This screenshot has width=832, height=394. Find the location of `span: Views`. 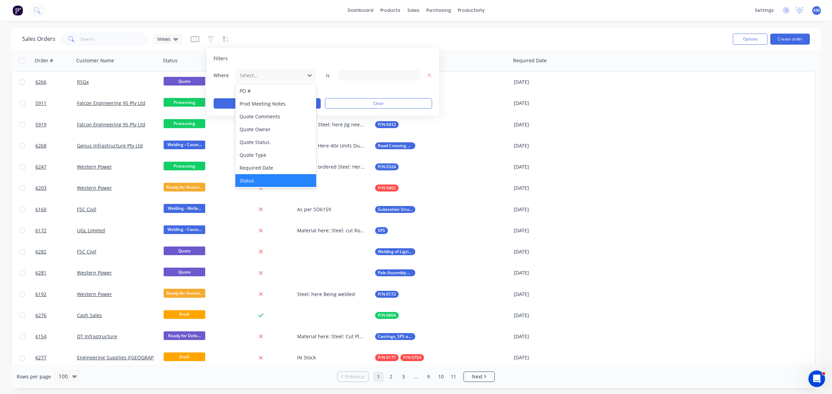

span: Views is located at coordinates (164, 39).